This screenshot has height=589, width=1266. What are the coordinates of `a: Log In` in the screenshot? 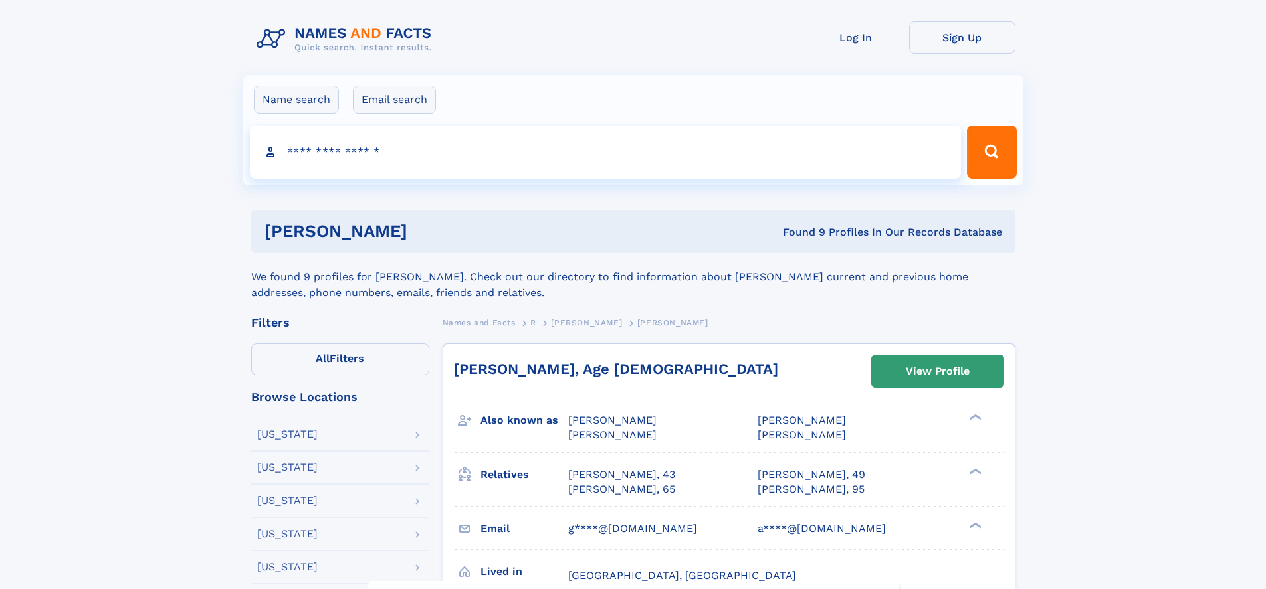 It's located at (856, 37).